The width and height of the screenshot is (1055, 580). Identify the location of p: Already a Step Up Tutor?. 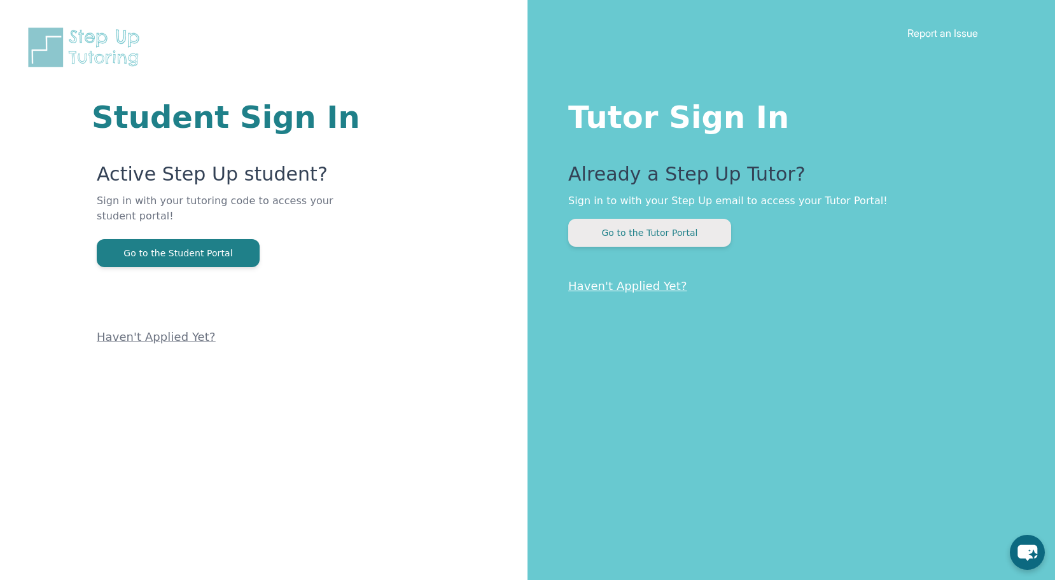
(785, 178).